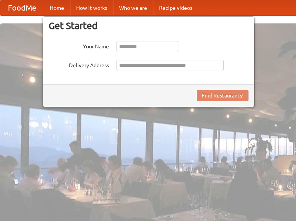 Image resolution: width=296 pixels, height=221 pixels. What do you see at coordinates (57, 8) in the screenshot?
I see `a: Home` at bounding box center [57, 8].